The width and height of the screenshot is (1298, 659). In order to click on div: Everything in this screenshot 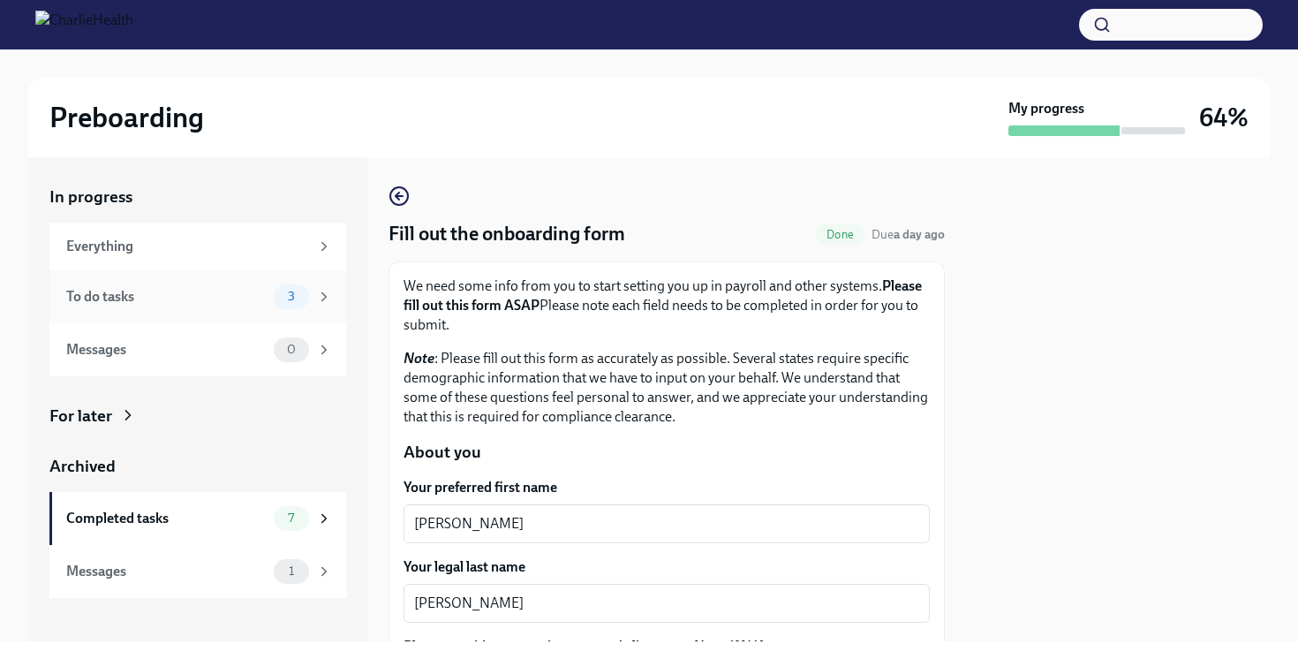, I will do `click(187, 246)`.